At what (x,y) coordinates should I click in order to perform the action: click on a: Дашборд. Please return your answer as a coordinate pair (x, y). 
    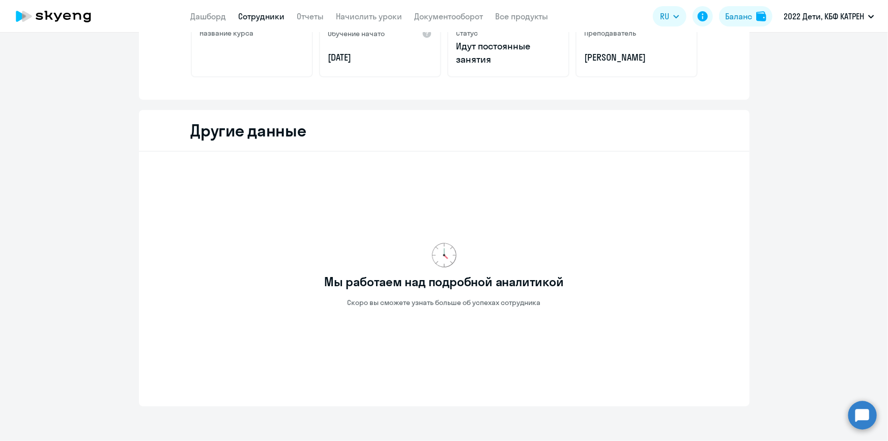
    Looking at the image, I should click on (209, 16).